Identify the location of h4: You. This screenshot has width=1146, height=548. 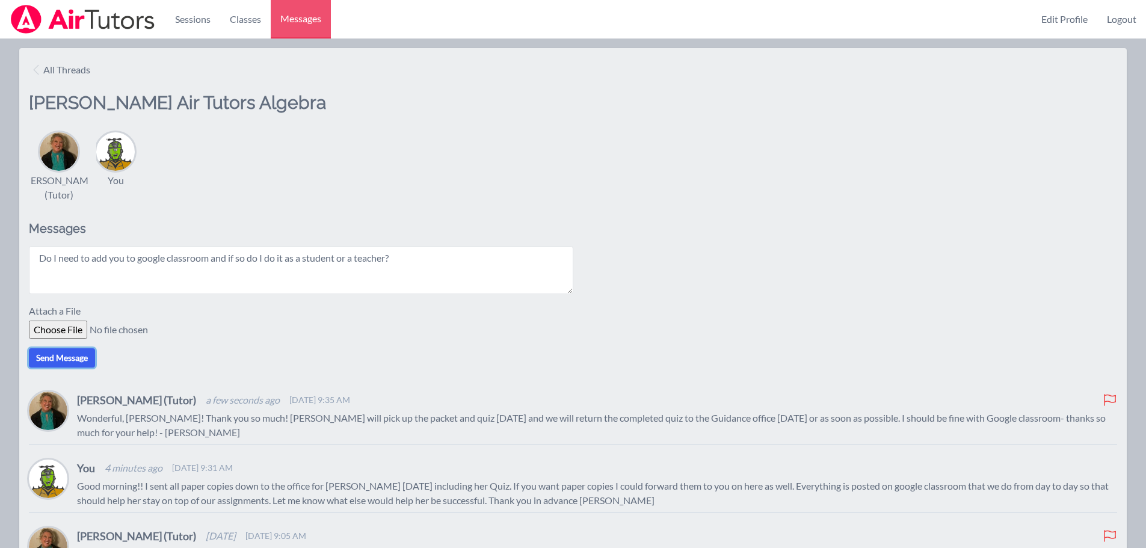
(86, 468).